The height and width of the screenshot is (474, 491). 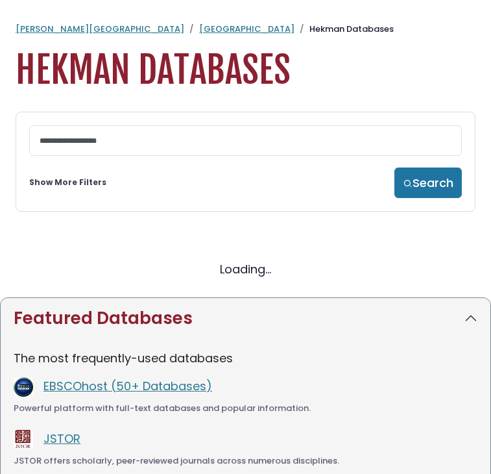 What do you see at coordinates (68, 182) in the screenshot?
I see `a: Show More Filters` at bounding box center [68, 182].